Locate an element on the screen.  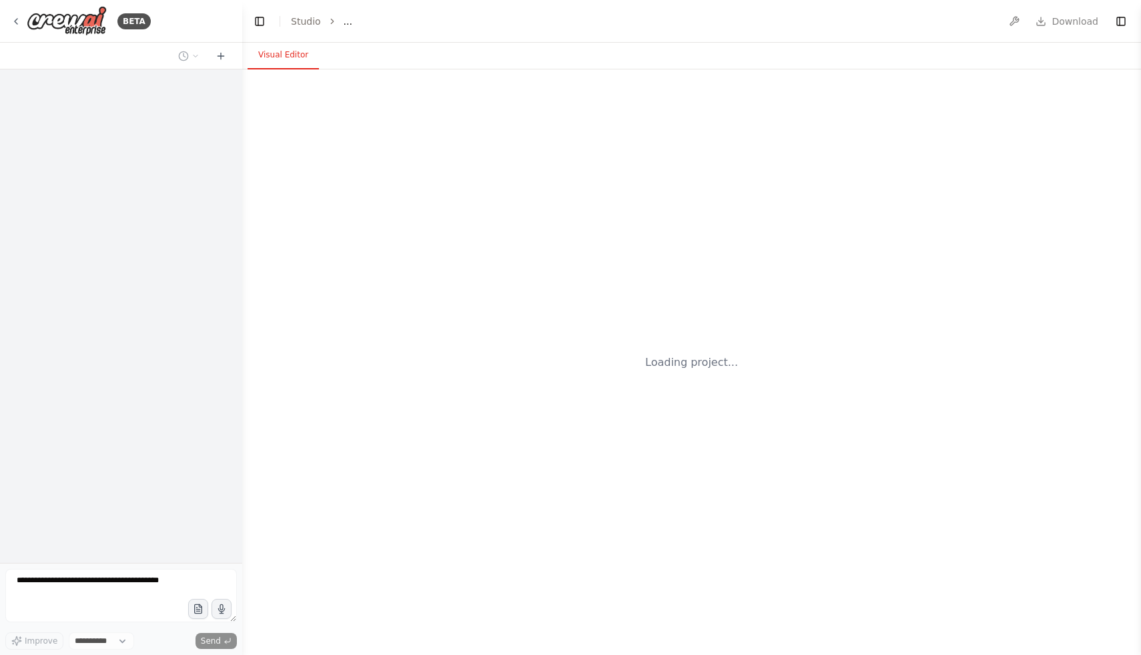
button: Hide left sidebar is located at coordinates (260, 21).